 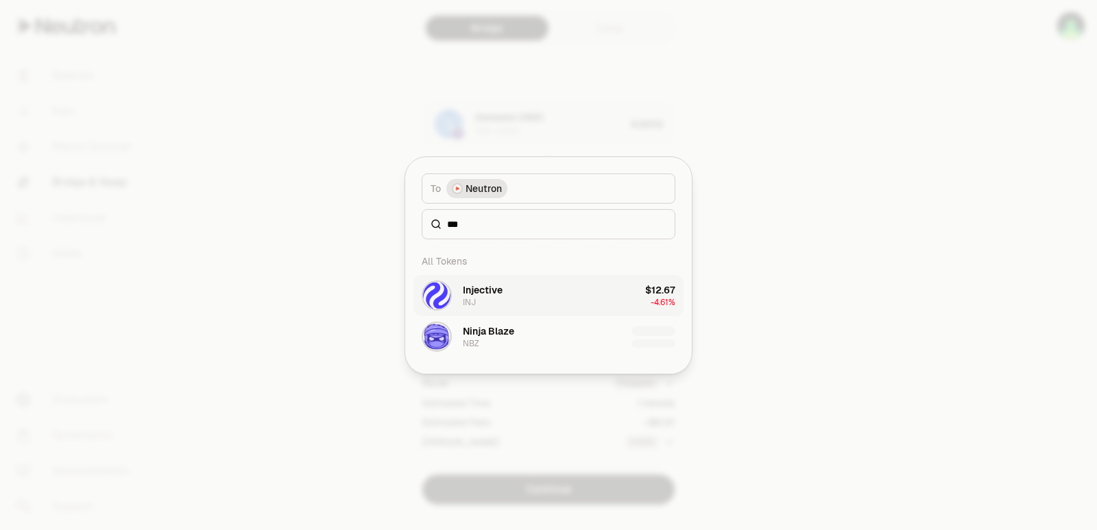 I want to click on img: NBZ Logo, so click(x=437, y=337).